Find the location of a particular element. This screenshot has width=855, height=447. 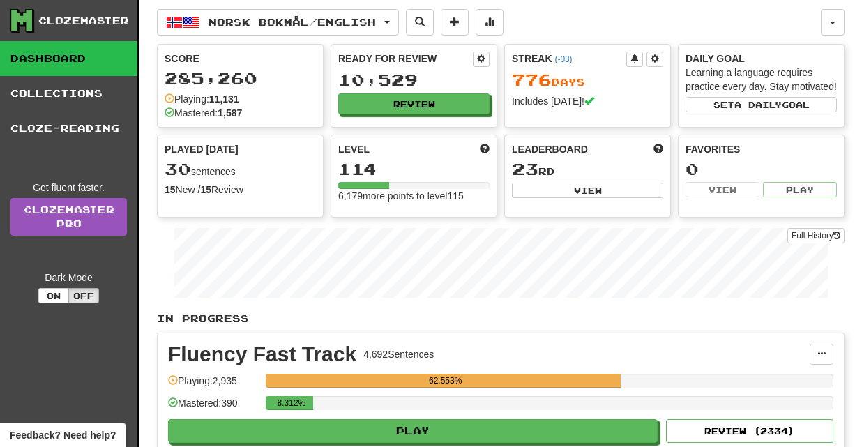

div: Clozemaster is located at coordinates (84, 21).